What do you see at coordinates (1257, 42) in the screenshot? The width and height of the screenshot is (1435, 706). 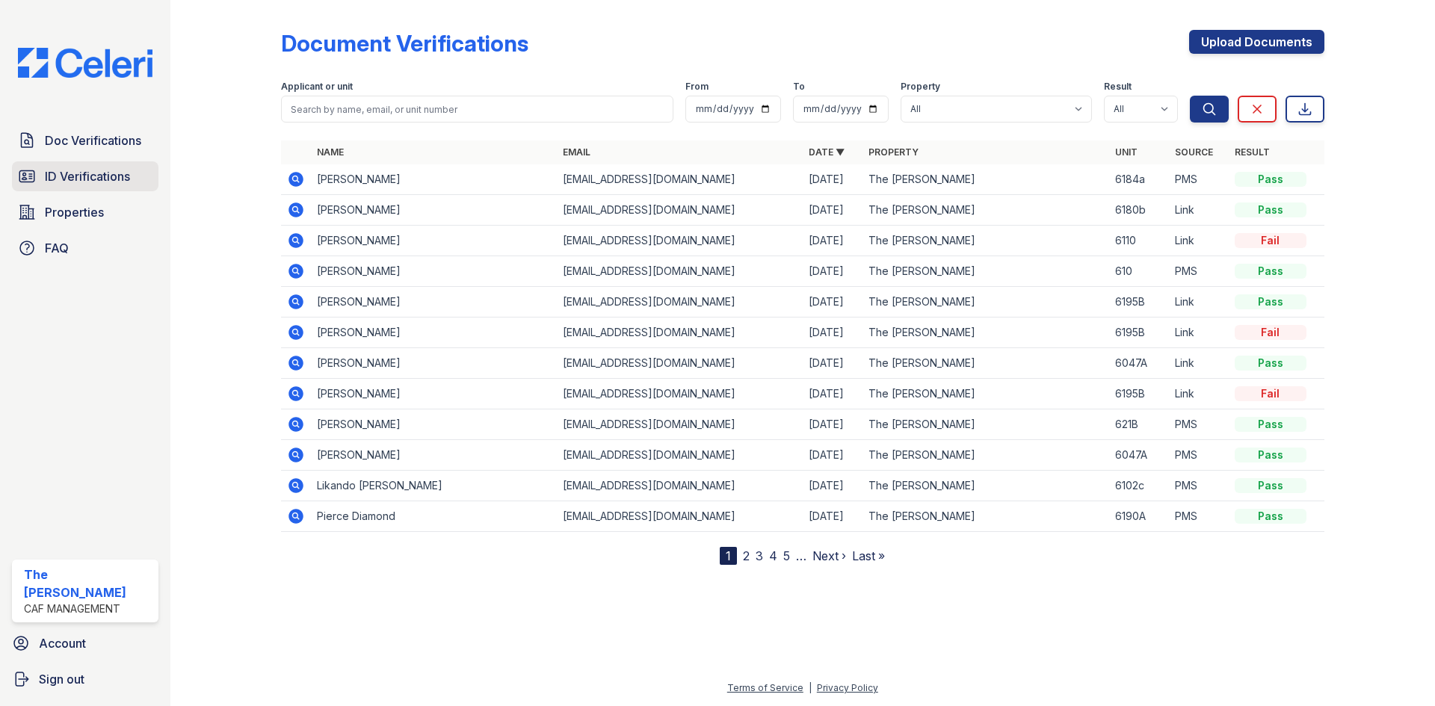 I see `a: Upload Documents` at bounding box center [1257, 42].